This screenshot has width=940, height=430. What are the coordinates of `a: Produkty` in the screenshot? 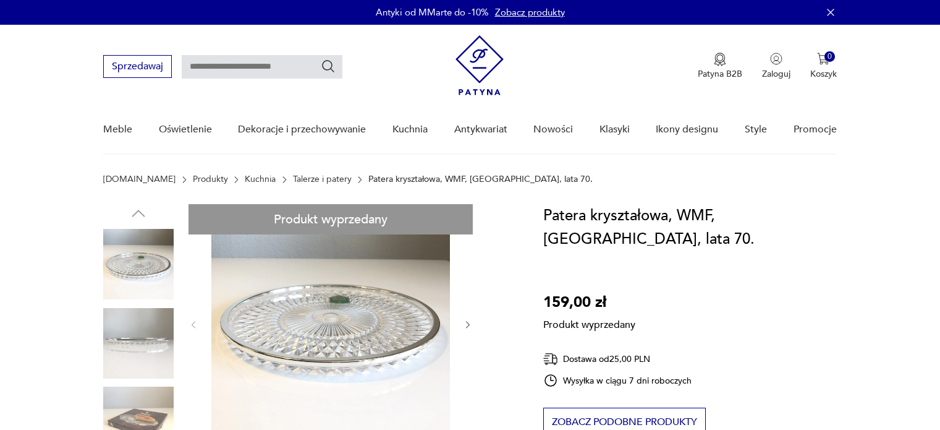 It's located at (210, 179).